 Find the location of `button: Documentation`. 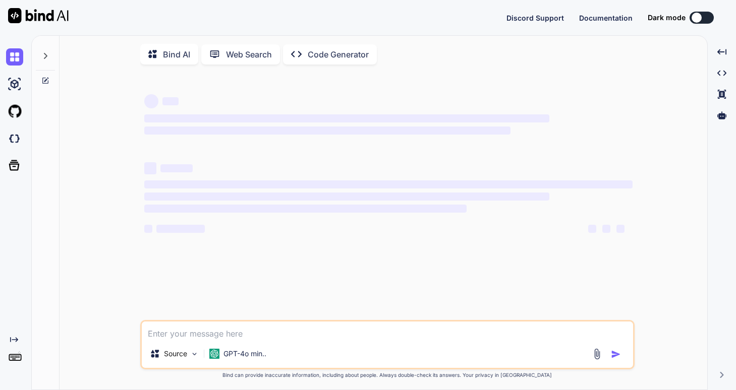

button: Documentation is located at coordinates (606, 18).